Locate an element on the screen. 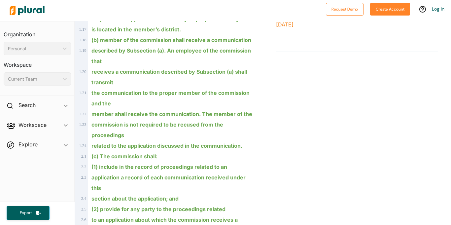  span: 1 . 23 is located at coordinates (83, 124).